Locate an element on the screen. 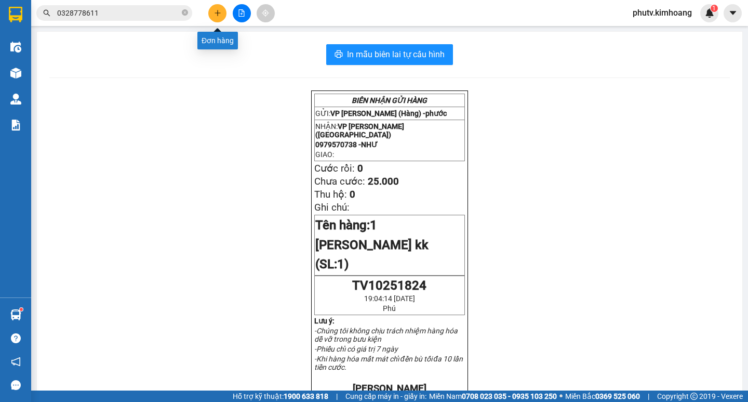 Image resolution: width=748 pixels, height=402 pixels. button: caret-down is located at coordinates (733, 13).